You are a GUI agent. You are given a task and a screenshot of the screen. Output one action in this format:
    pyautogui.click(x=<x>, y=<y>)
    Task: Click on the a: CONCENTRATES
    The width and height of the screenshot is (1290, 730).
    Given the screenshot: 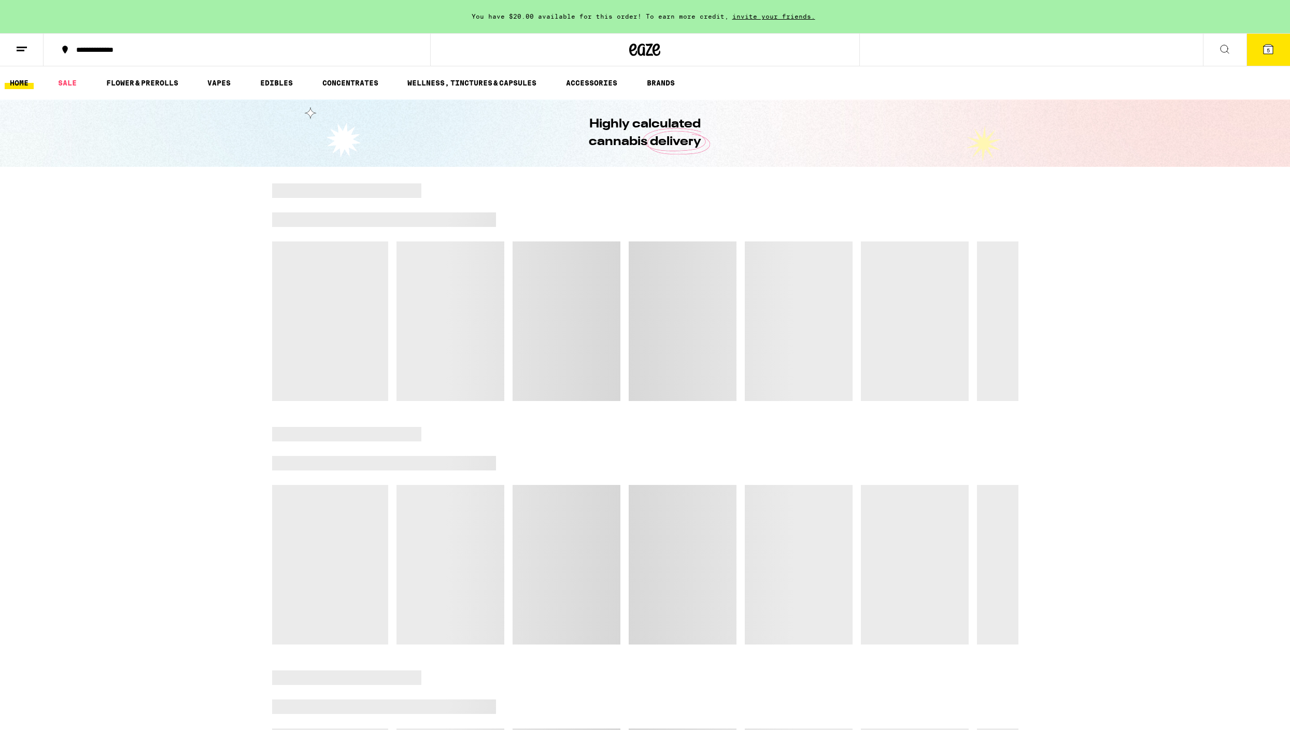 What is the action you would take?
    pyautogui.click(x=350, y=83)
    